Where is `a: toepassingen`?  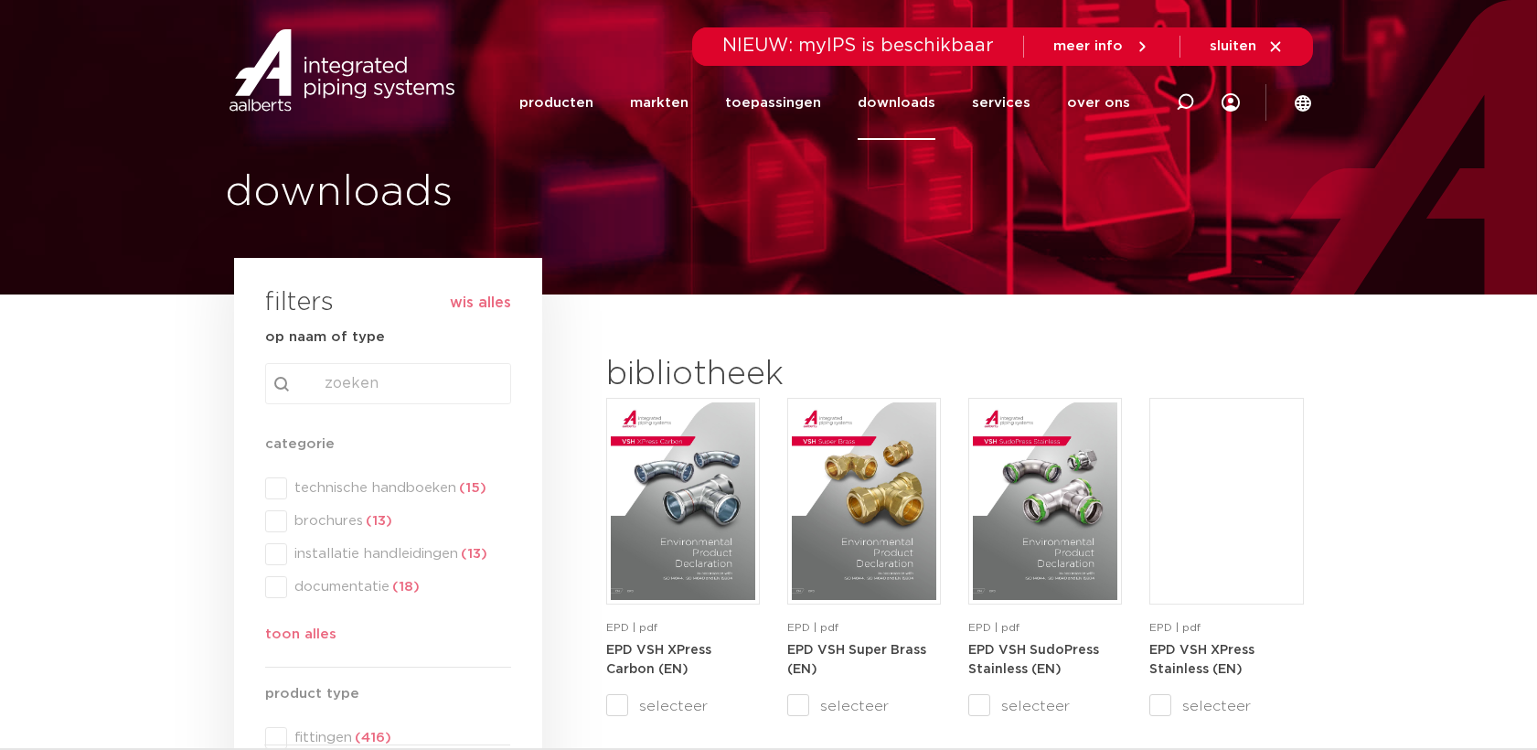 a: toepassingen is located at coordinates (773, 102).